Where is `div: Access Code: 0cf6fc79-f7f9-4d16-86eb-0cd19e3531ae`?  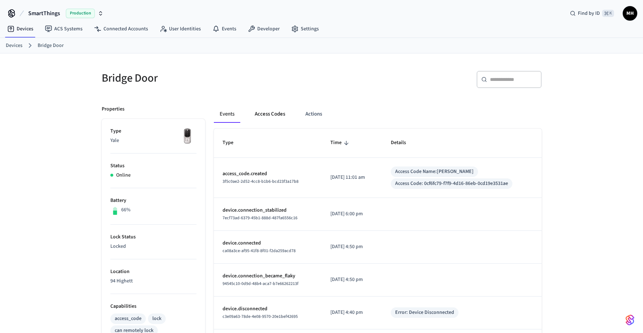 div: Access Code: 0cf6fc79-f7f9-4d16-86eb-0cd19e3531ae is located at coordinates (451, 184).